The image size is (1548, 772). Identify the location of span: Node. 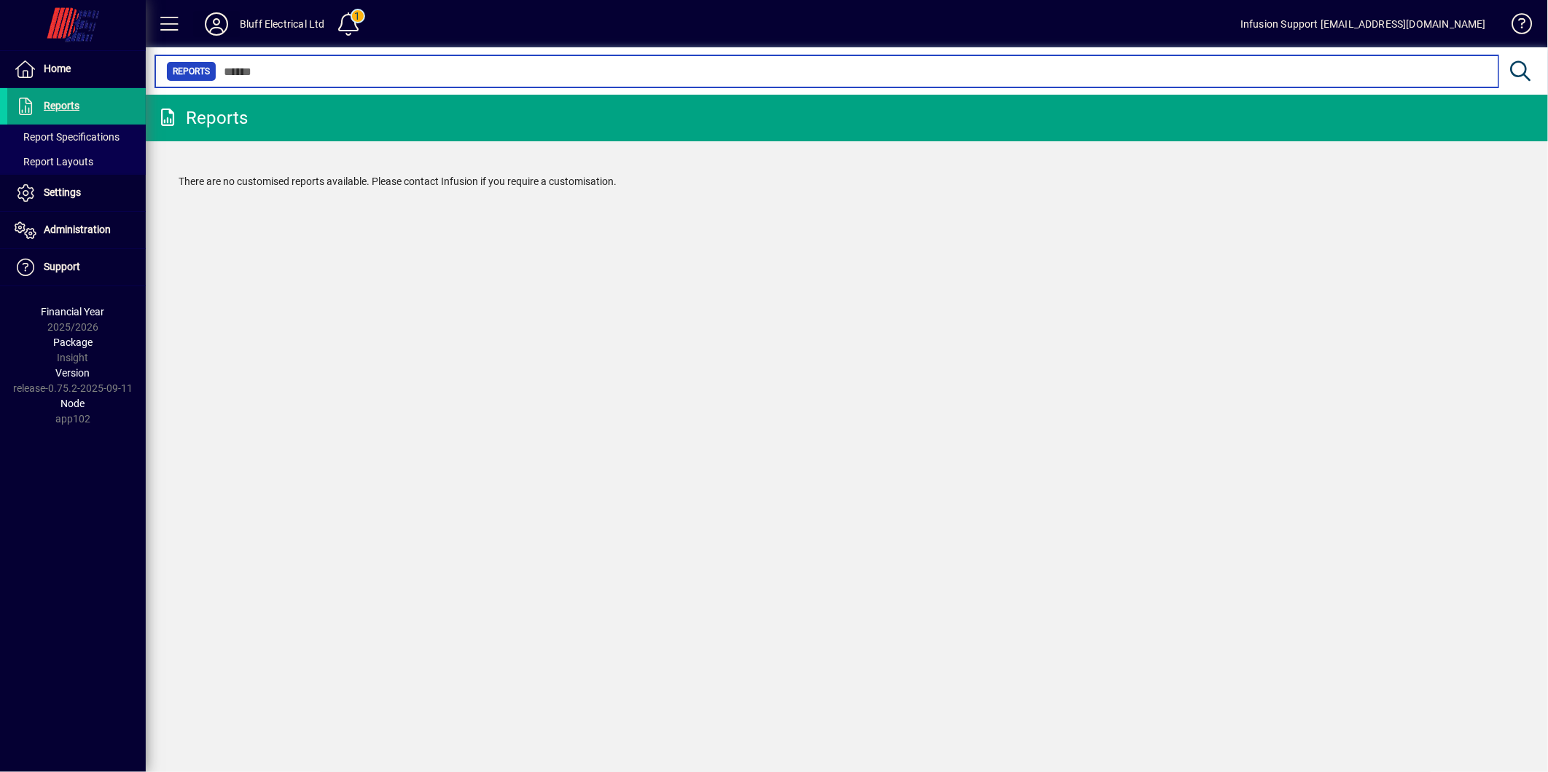
(73, 404).